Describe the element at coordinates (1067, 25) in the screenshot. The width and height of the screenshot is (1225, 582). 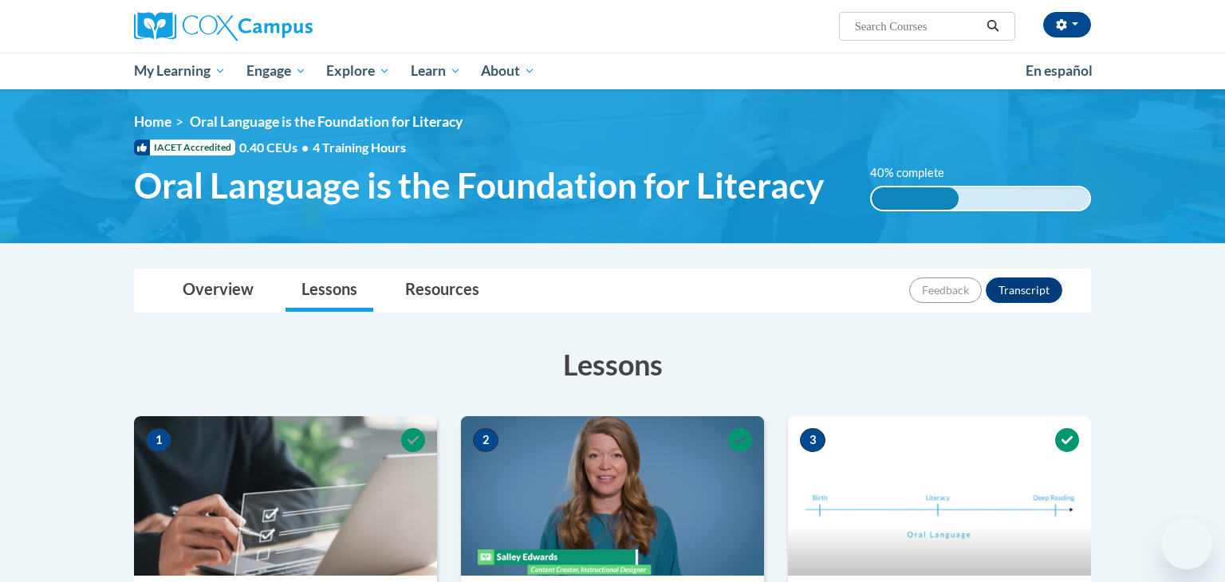
I see `button: Account Settings` at that location.